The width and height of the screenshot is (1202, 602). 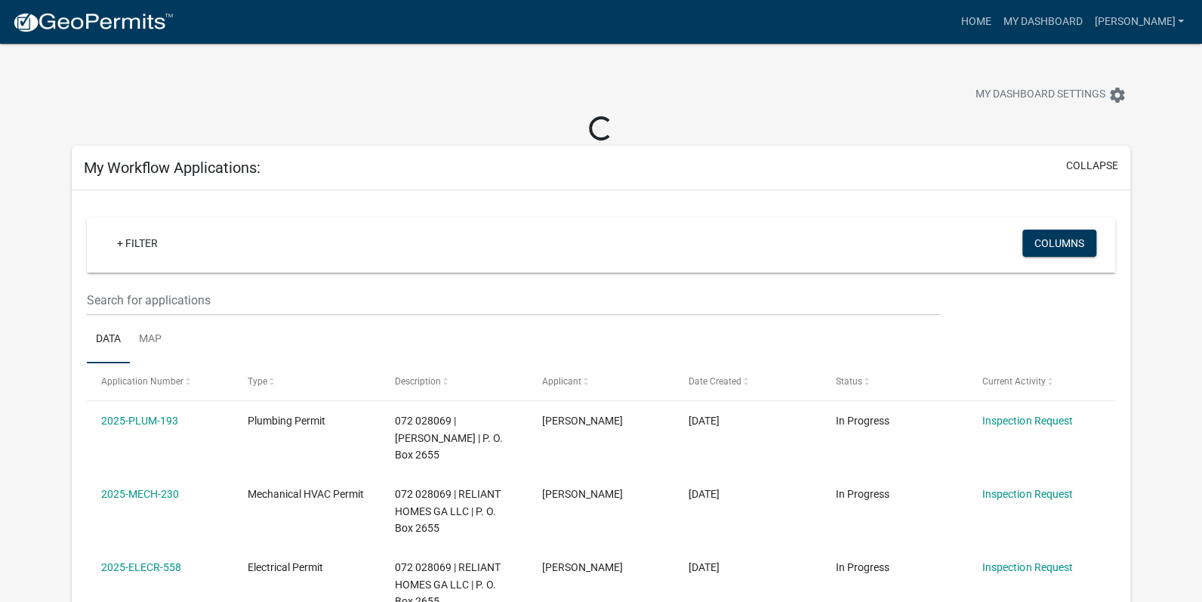 I want to click on span: 072 028069 | Lance McCart | P. O. Box 2655, so click(x=449, y=438).